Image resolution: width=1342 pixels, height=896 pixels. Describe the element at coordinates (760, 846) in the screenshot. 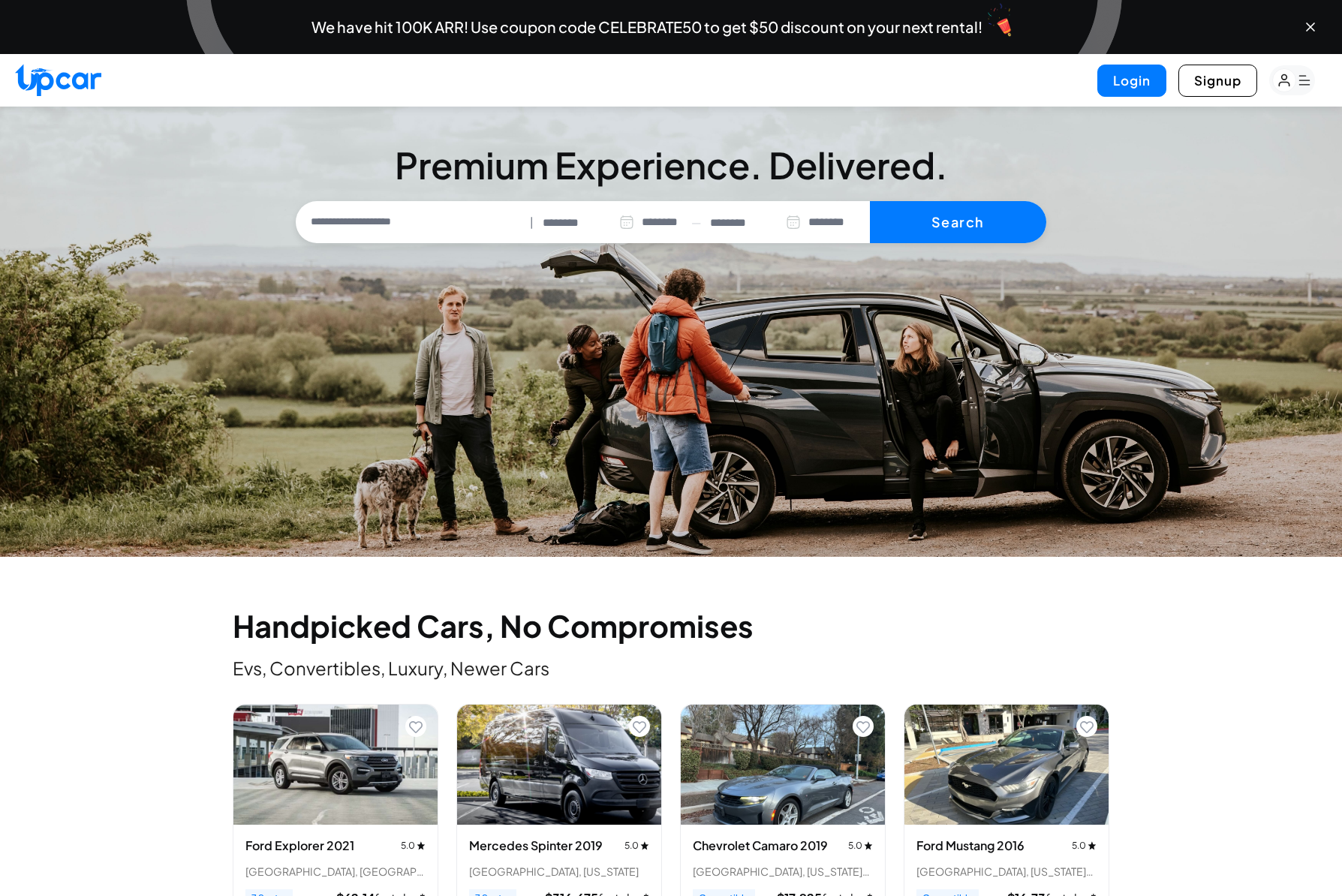

I see `h3: Chevrolet Camaro 2019` at that location.